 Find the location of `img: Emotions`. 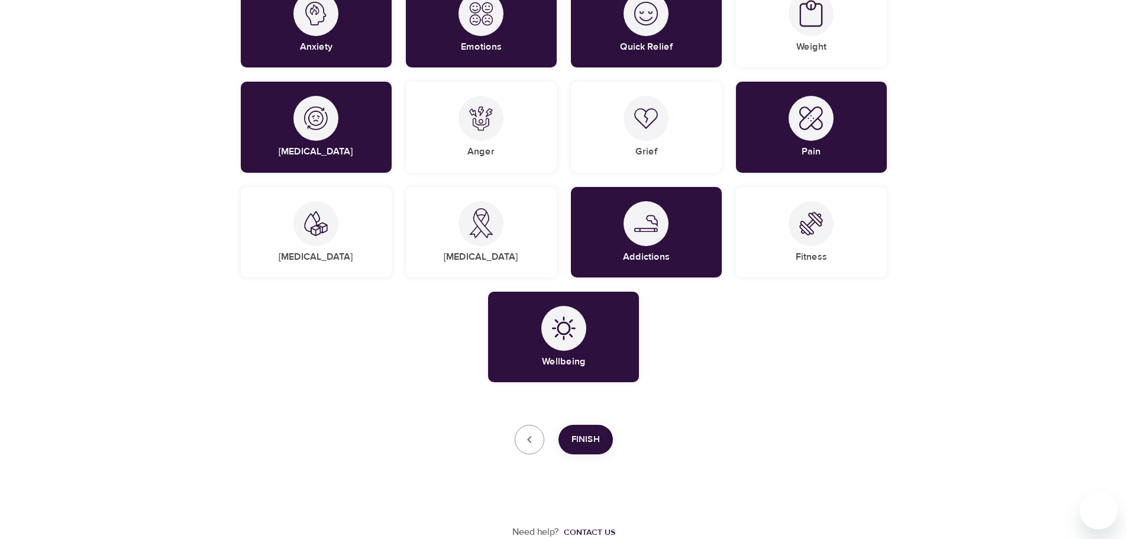

img: Emotions is located at coordinates (481, 14).